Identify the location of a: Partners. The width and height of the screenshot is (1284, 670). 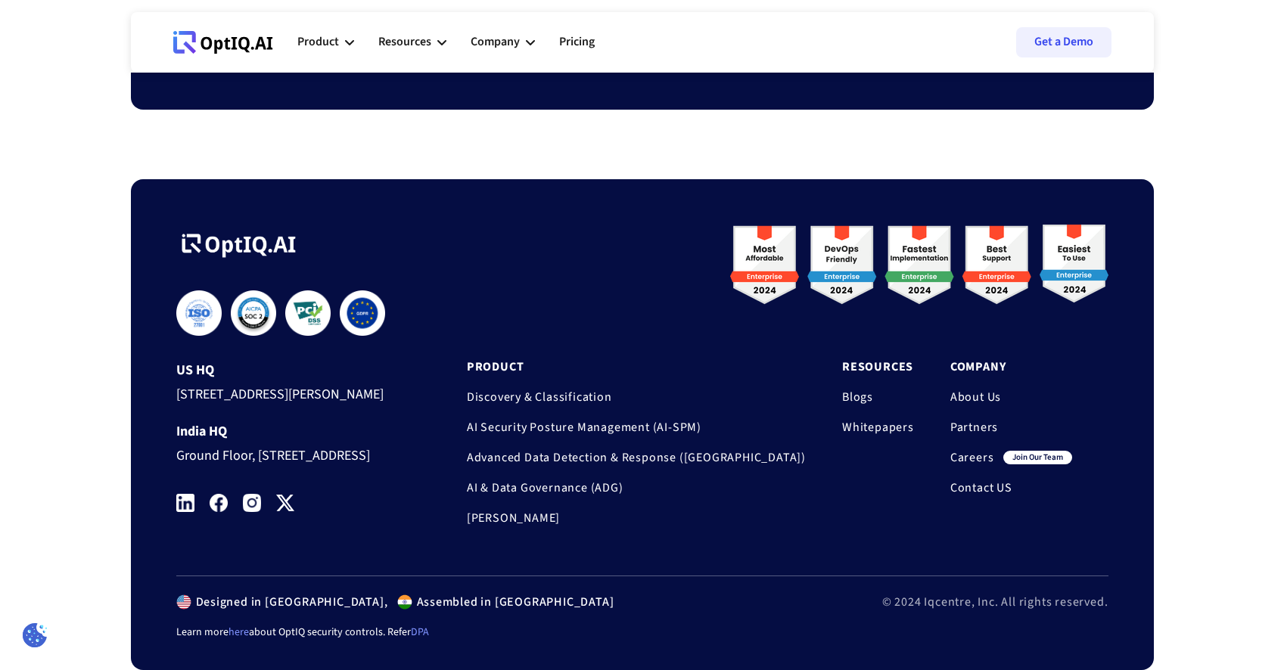
(1011, 427).